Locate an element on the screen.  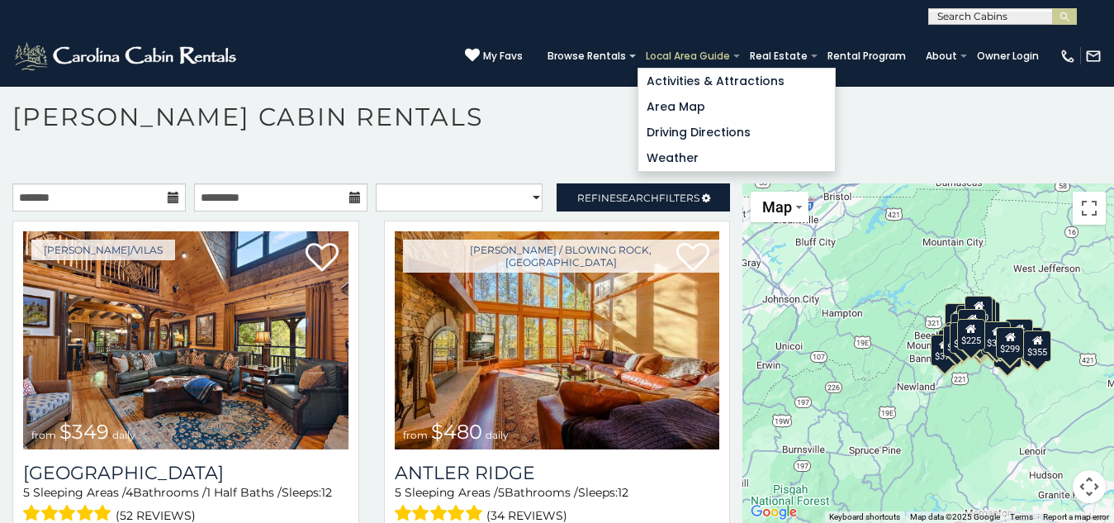
span: 4 is located at coordinates (129, 492).